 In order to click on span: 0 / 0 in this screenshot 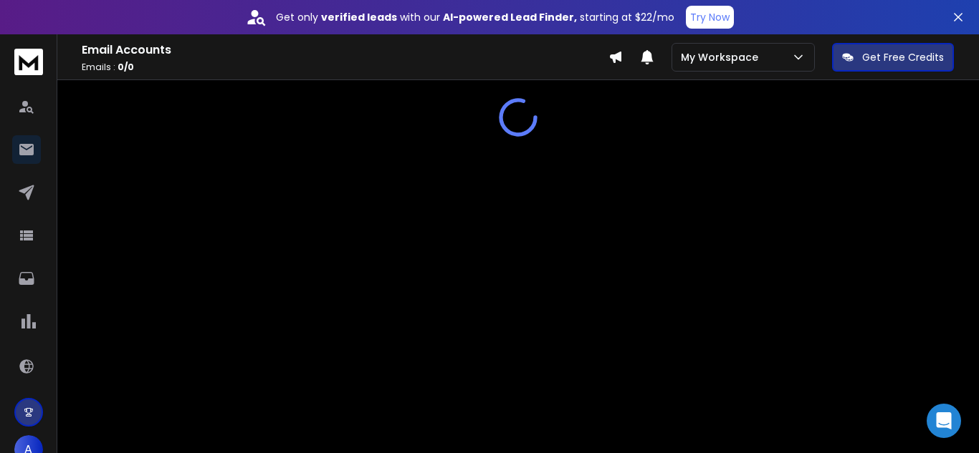, I will do `click(125, 67)`.